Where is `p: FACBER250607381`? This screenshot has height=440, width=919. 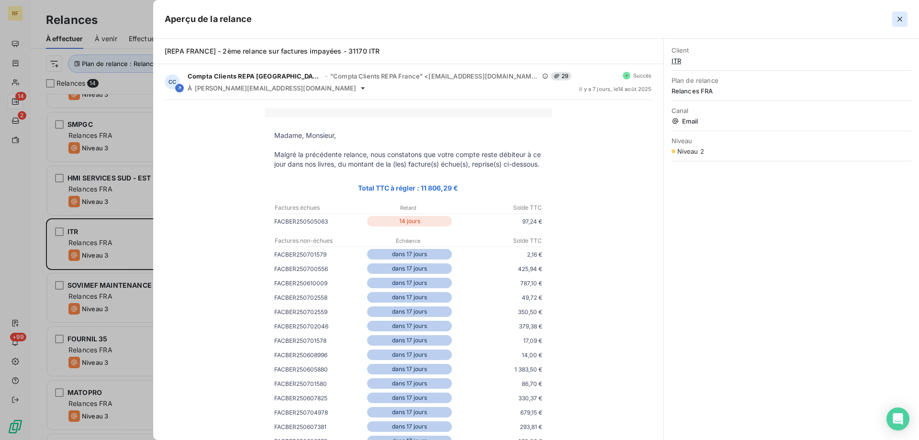 p: FACBER250607381 is located at coordinates (320, 426).